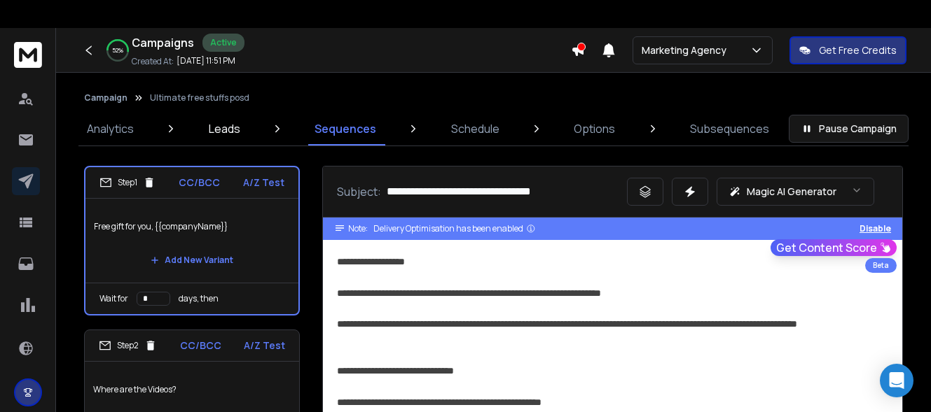 This screenshot has width=931, height=412. I want to click on p: days, then, so click(198, 299).